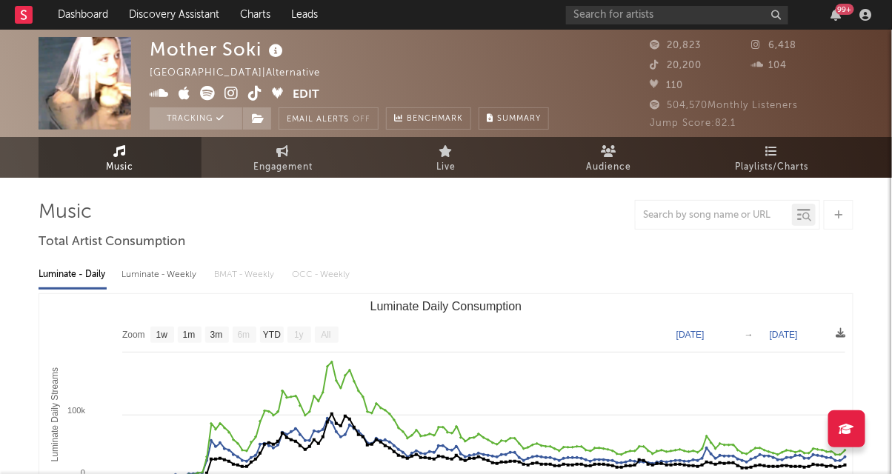 The width and height of the screenshot is (892, 474). I want to click on text: All, so click(325, 336).